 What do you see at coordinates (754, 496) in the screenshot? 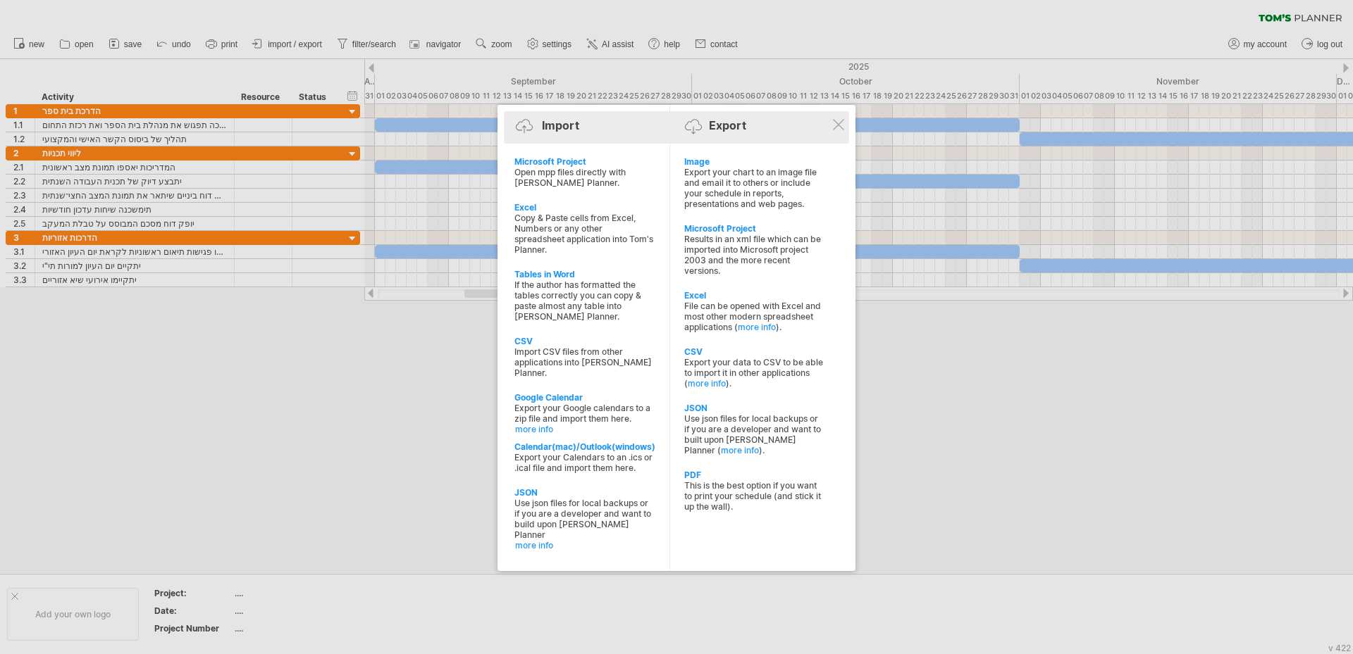
I see `div: This is the best option if you want to print your schedule (and stick it up the wall).` at bounding box center [754, 496].